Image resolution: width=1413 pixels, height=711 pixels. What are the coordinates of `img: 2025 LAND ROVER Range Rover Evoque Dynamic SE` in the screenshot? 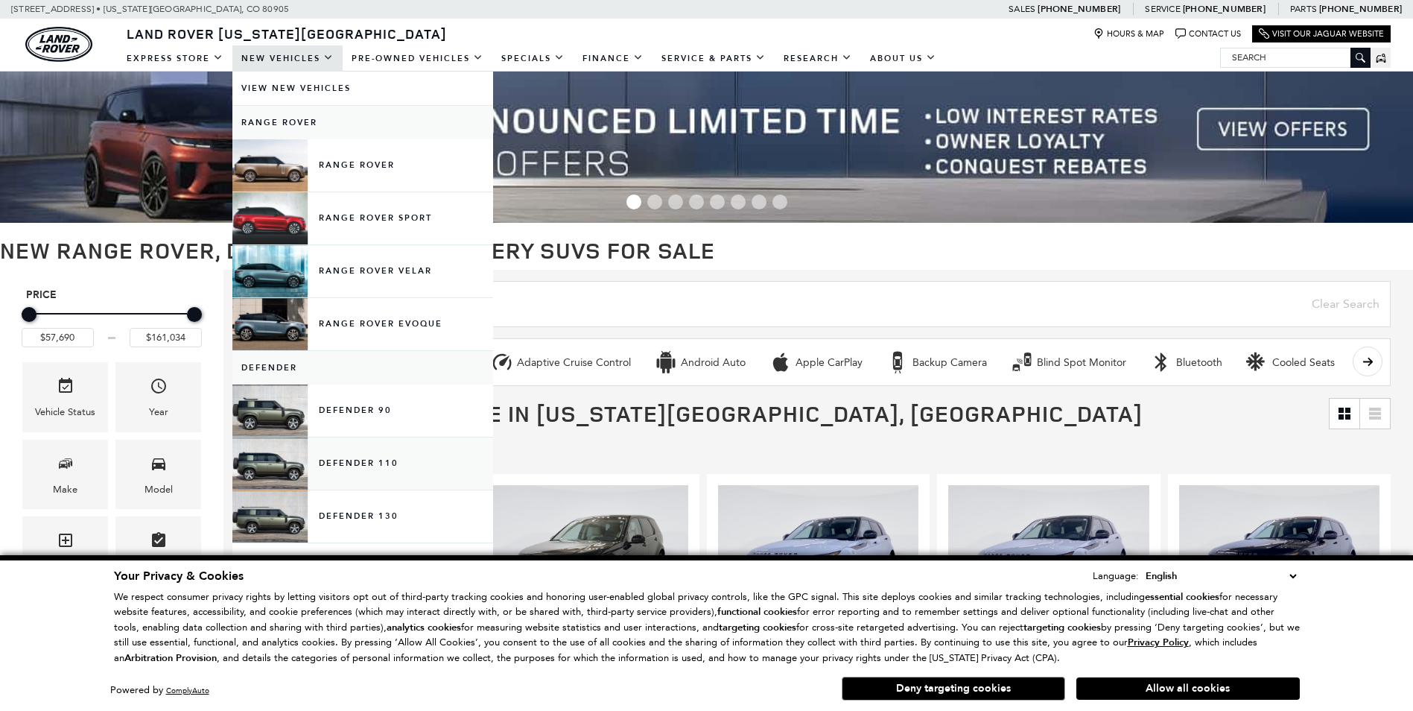 It's located at (1279, 560).